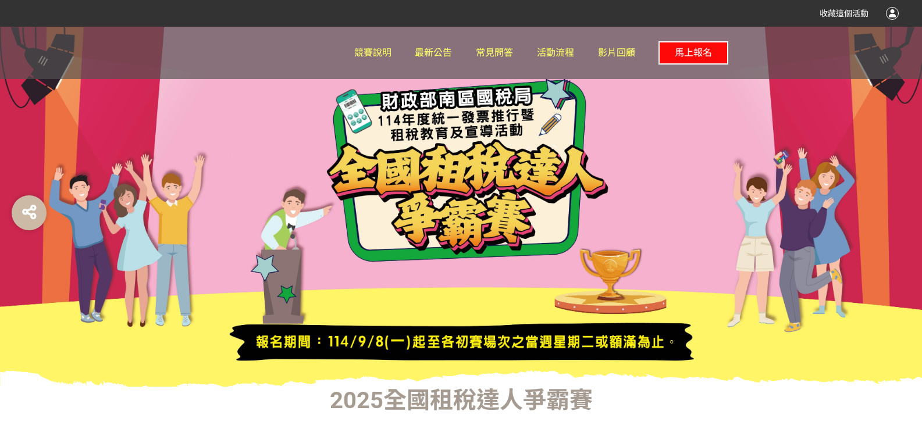 This screenshot has height=425, width=922. I want to click on a: 競賽說明, so click(373, 53).